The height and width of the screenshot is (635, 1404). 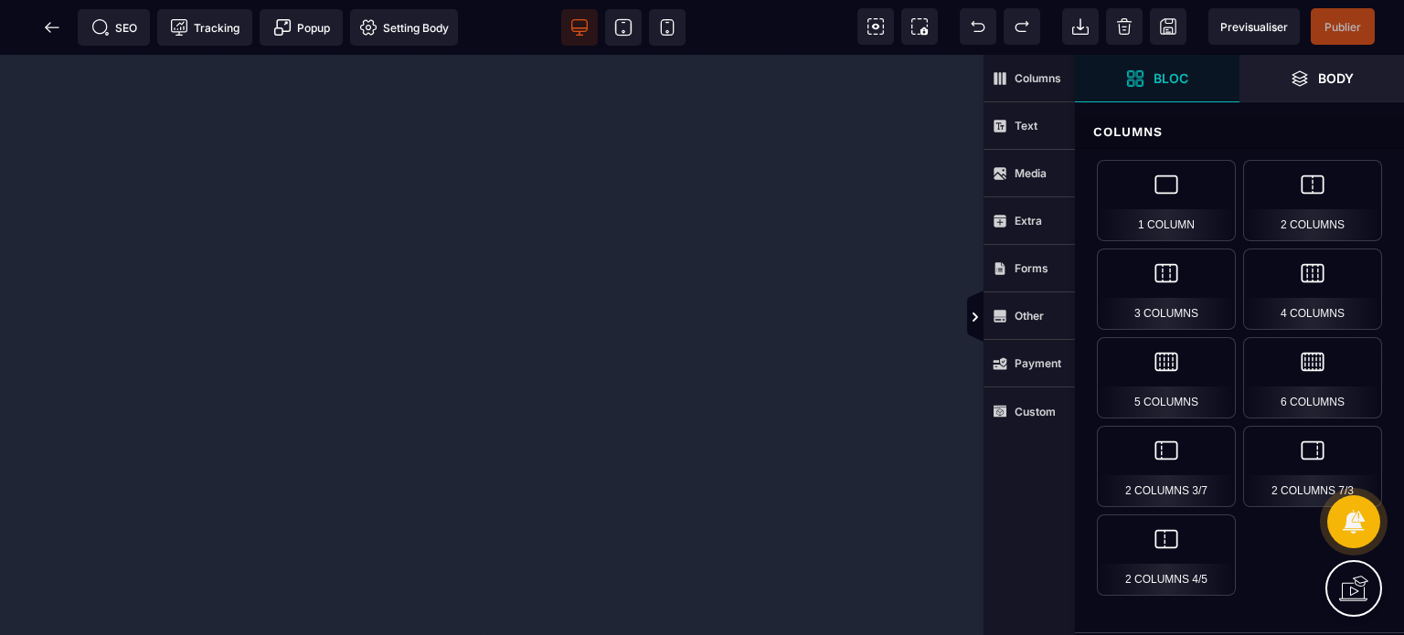 What do you see at coordinates (1167, 200) in the screenshot?
I see `div: 1 Column` at bounding box center [1167, 200].